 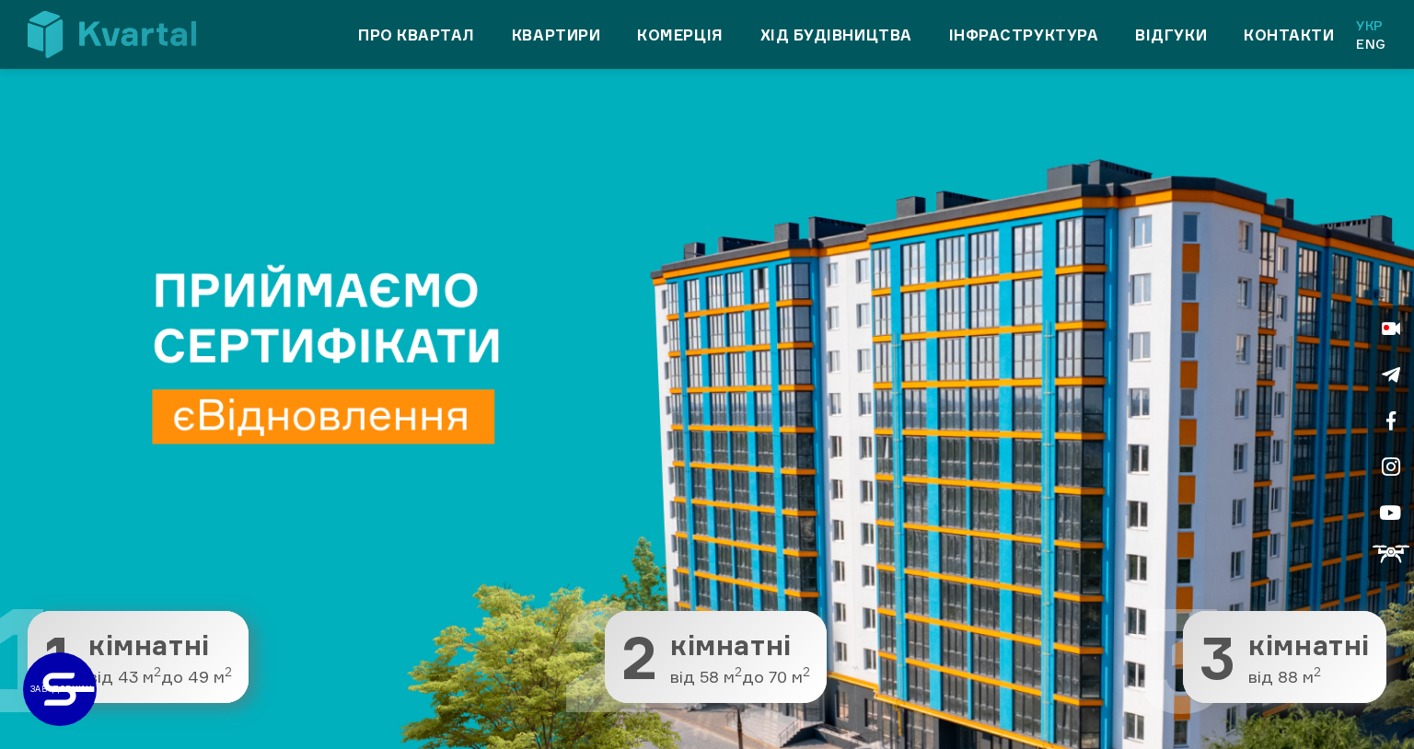 I want to click on a: Відгуки, so click(x=1171, y=35).